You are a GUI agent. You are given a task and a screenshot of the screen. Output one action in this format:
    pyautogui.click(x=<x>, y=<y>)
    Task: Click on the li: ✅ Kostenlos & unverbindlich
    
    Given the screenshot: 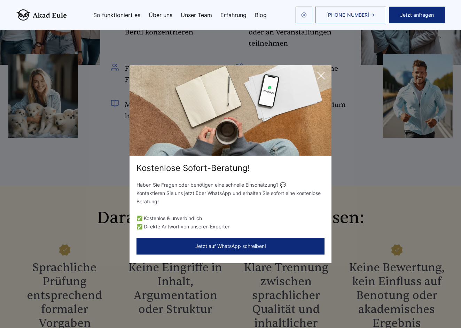 What is the action you would take?
    pyautogui.click(x=231, y=218)
    